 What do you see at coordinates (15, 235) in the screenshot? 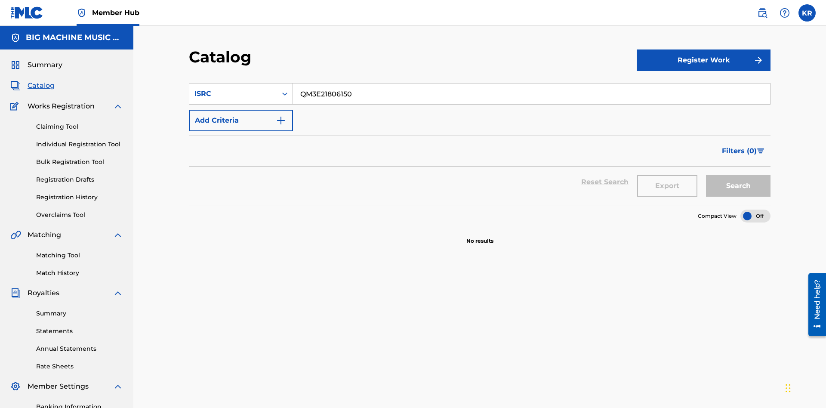
I see `img: Matching` at bounding box center [15, 235].